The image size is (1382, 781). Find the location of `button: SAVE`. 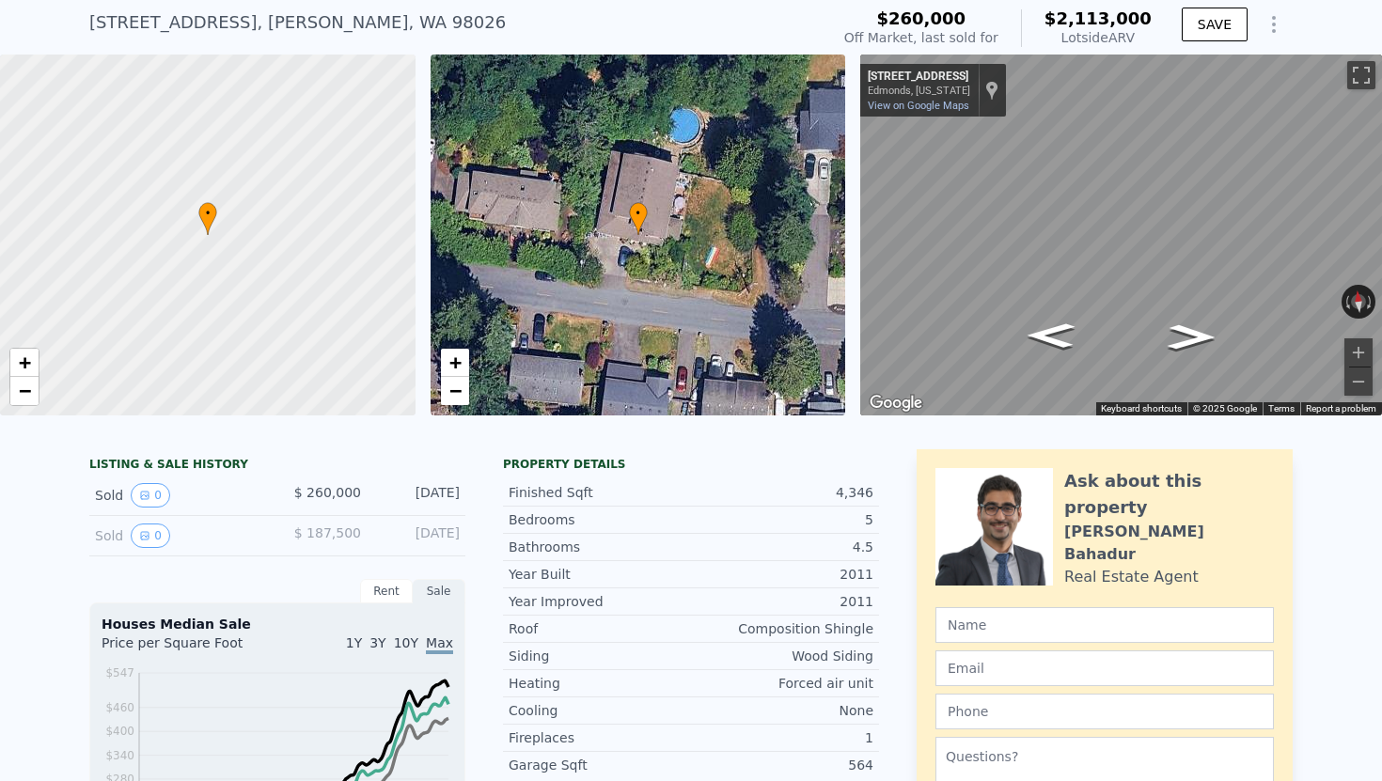

button: SAVE is located at coordinates (1215, 24).